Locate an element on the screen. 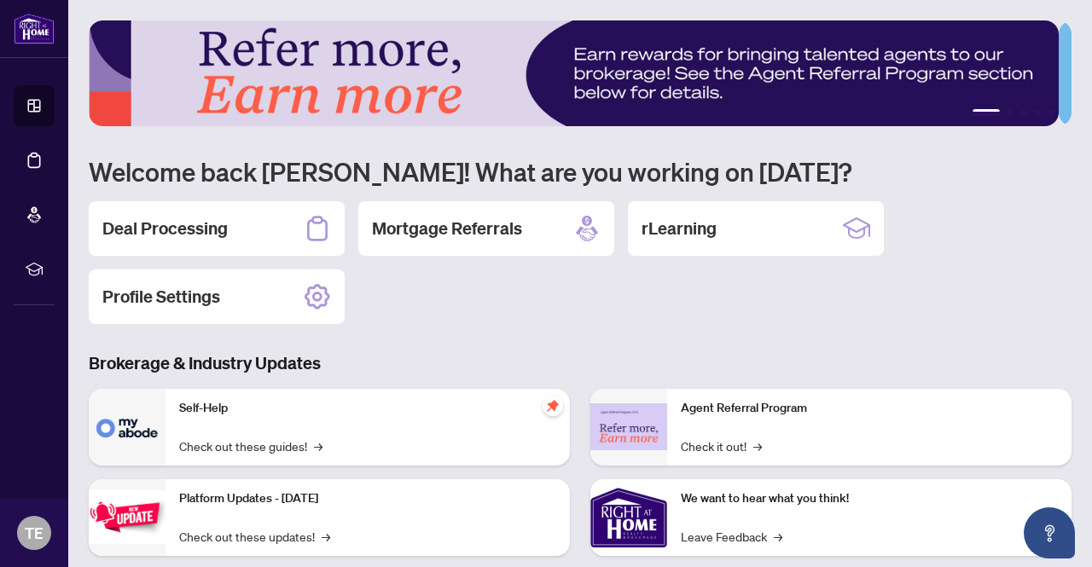 The height and width of the screenshot is (567, 1092). img: logo is located at coordinates (34, 28).